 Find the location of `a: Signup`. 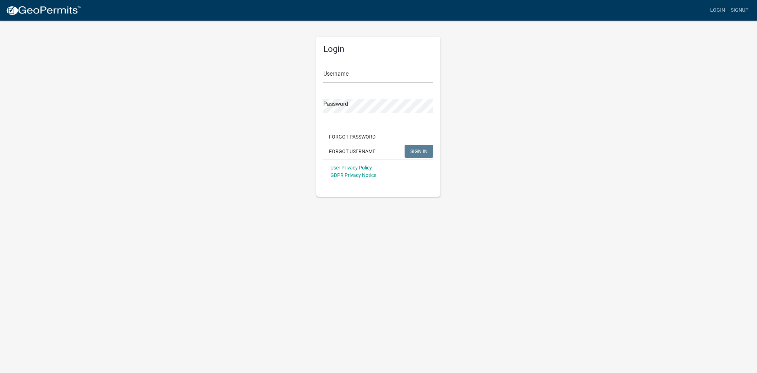

a: Signup is located at coordinates (740, 10).